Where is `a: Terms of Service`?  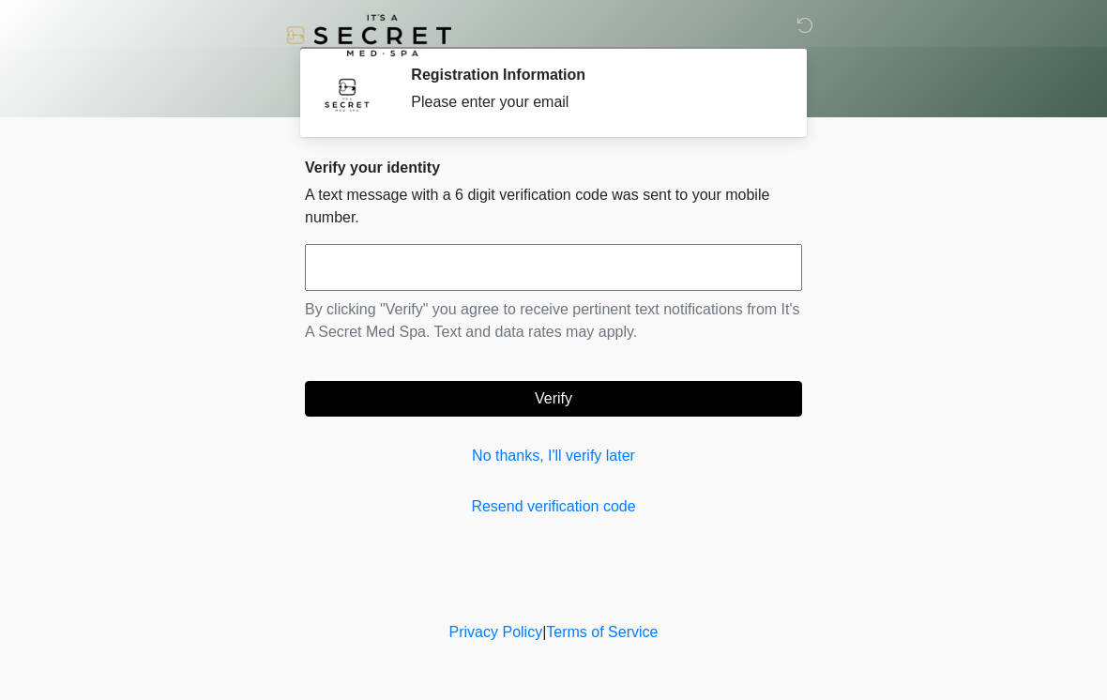
a: Terms of Service is located at coordinates (602, 632).